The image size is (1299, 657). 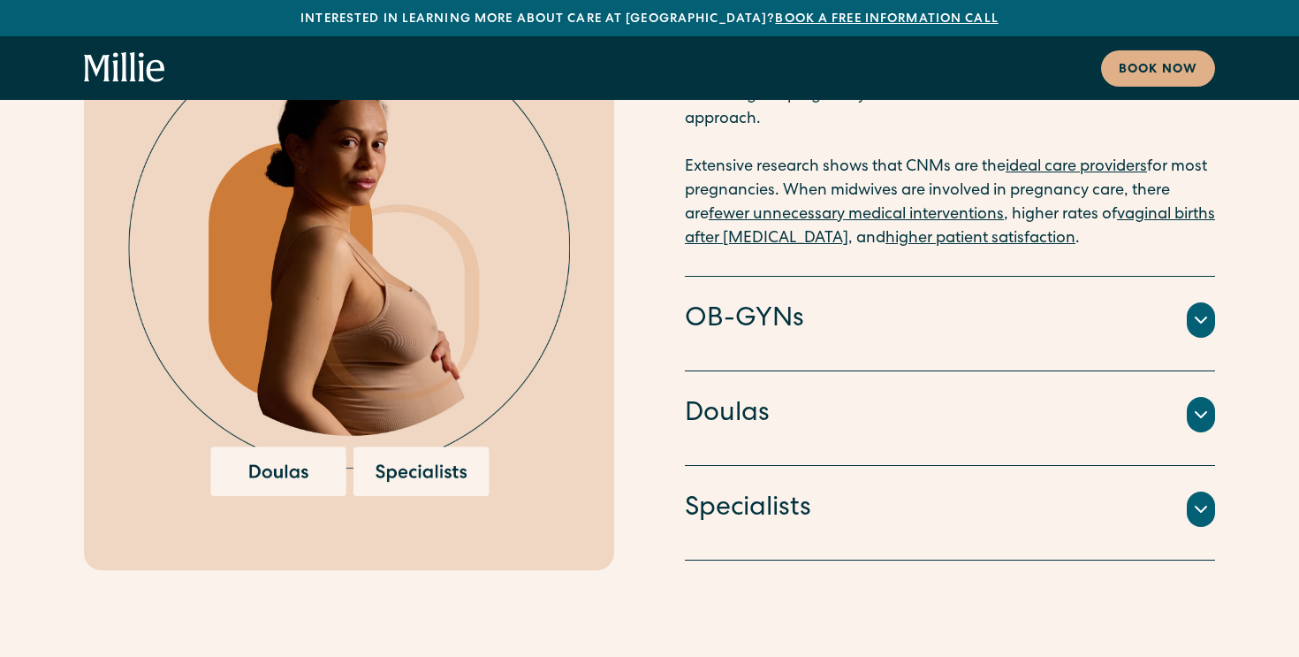 I want to click on a: Book a free information call, so click(x=887, y=19).